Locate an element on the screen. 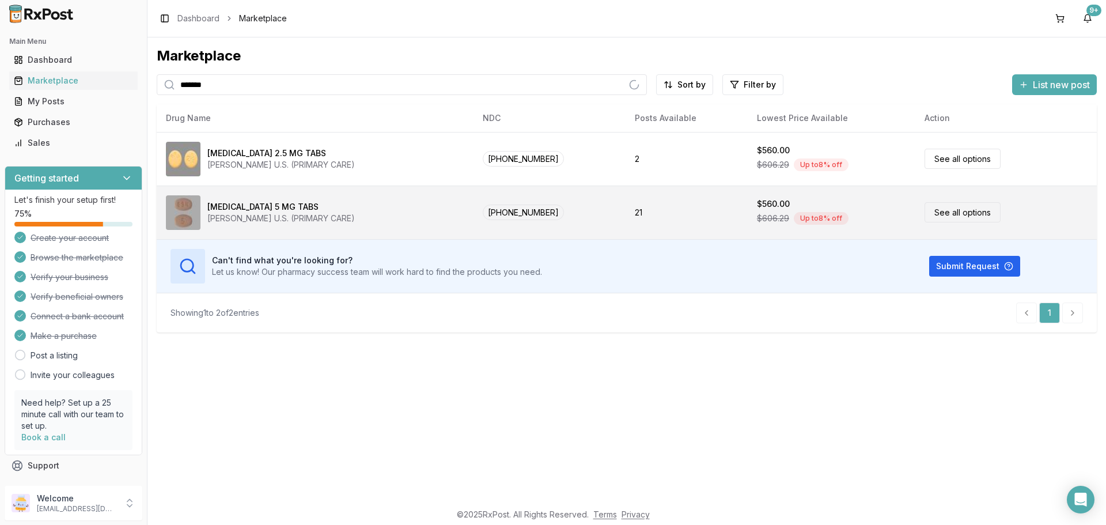  div: Open Intercom Messenger is located at coordinates (1081, 499).